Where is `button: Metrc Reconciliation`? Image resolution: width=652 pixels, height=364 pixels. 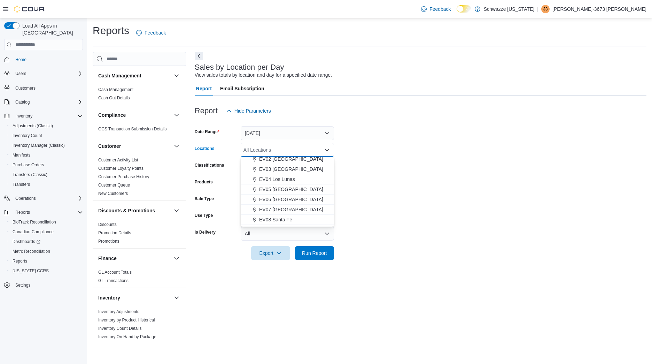
button: Metrc Reconciliation is located at coordinates (46, 251).